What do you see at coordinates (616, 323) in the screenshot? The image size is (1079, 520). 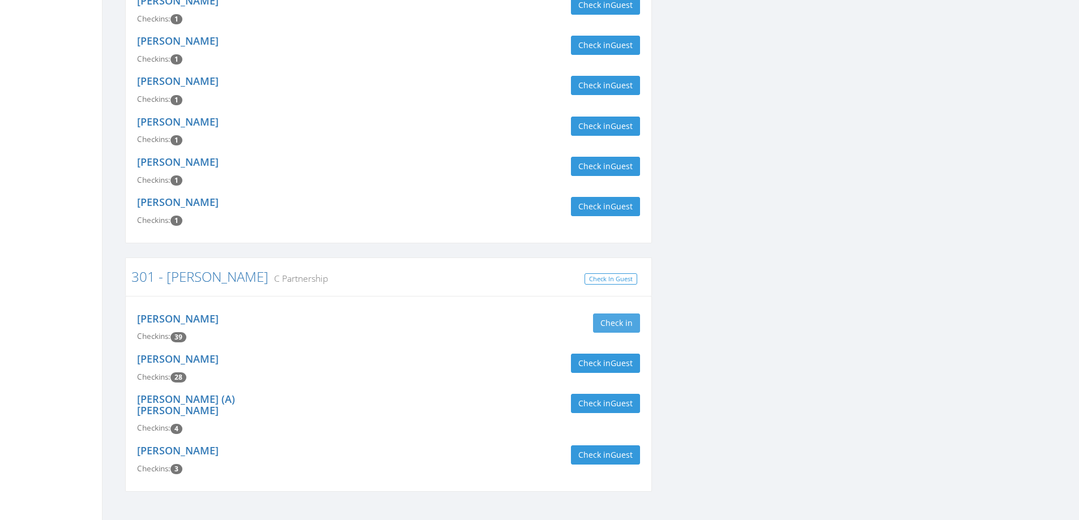 I see `button: Check in` at bounding box center [616, 323].